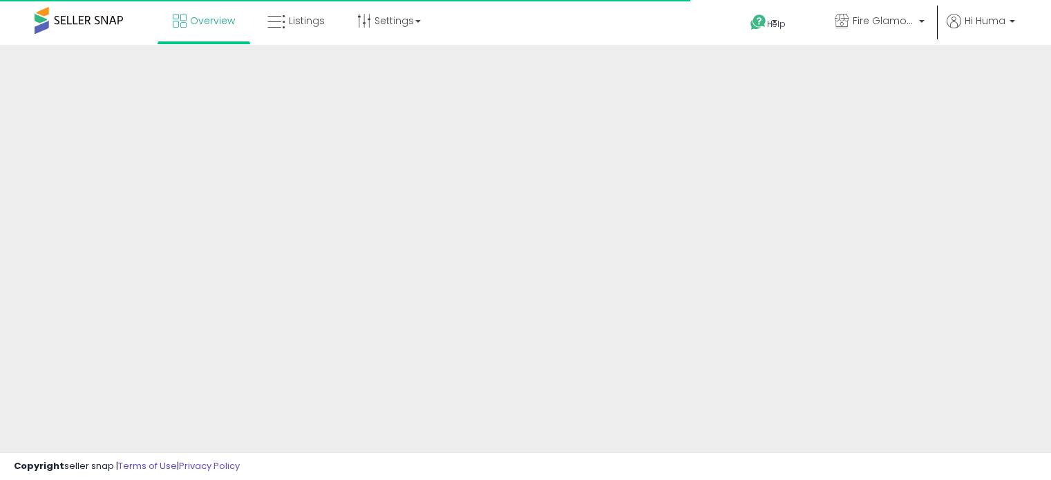 This screenshot has height=480, width=1051. What do you see at coordinates (209, 466) in the screenshot?
I see `a: Privacy Policy` at bounding box center [209, 466].